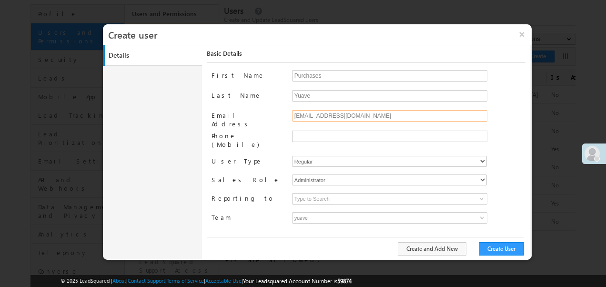 The width and height of the screenshot is (606, 287). I want to click on span: © 2025 LeadSquared | | | | |, so click(206, 281).